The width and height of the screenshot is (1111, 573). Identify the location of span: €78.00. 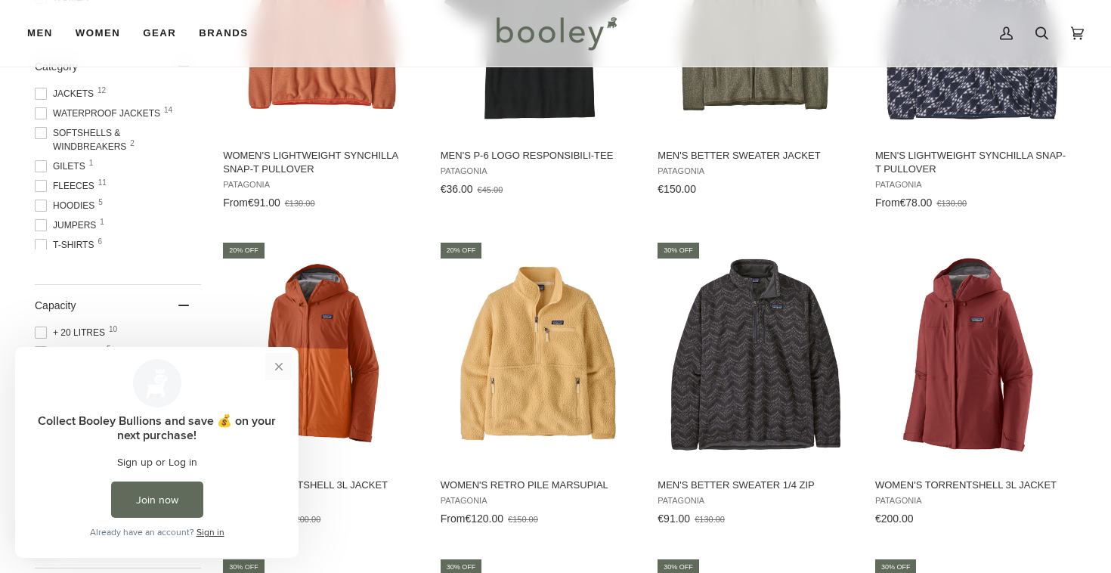
(916, 202).